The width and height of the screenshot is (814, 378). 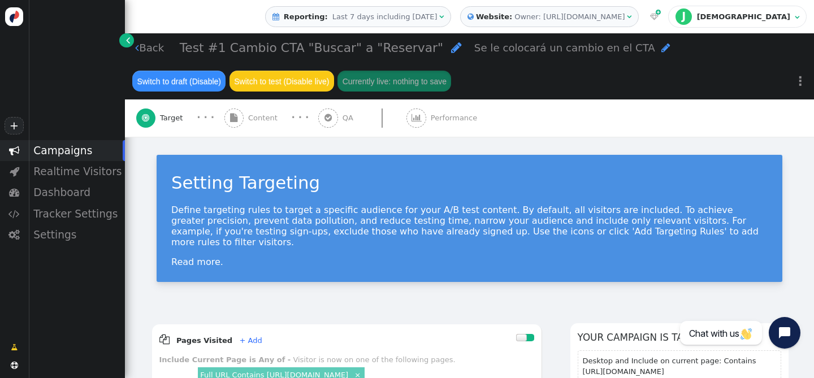 I want to click on div: Setting Targeting, so click(x=469, y=183).